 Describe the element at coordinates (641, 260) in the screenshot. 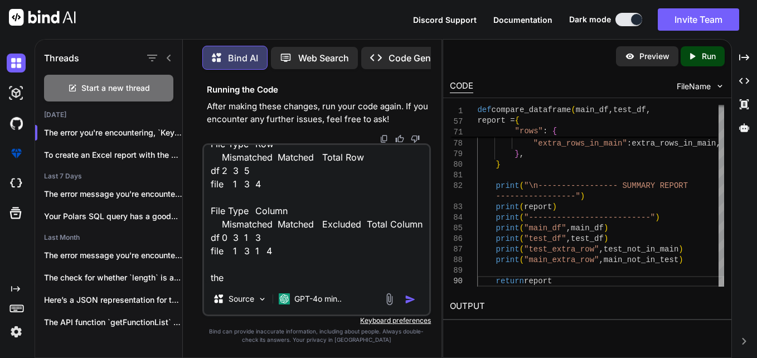

I see `span: main_not_in_test` at that location.